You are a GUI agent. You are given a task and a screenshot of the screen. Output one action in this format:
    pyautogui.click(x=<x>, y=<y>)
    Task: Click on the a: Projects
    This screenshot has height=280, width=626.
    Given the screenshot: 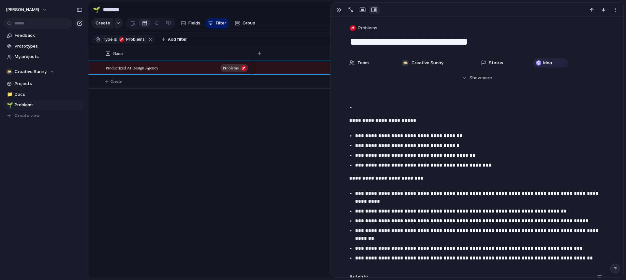 What is the action you would take?
    pyautogui.click(x=44, y=84)
    